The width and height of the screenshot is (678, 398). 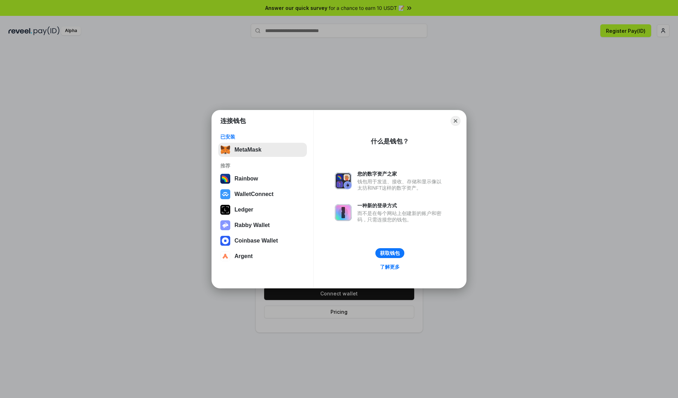 I want to click on div: 已安装, so click(x=262, y=137).